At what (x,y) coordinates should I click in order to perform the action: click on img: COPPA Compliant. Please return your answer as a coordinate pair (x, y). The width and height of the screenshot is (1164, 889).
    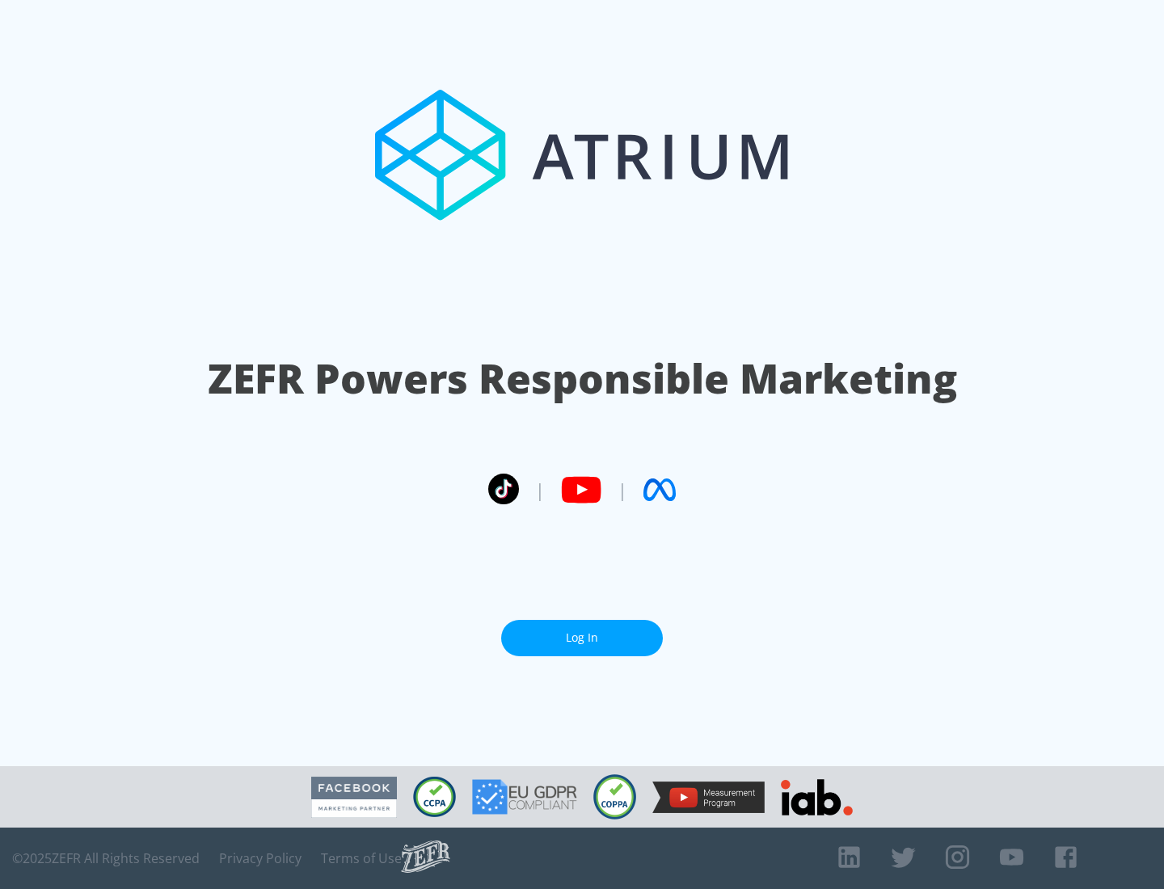
    Looking at the image, I should click on (614, 797).